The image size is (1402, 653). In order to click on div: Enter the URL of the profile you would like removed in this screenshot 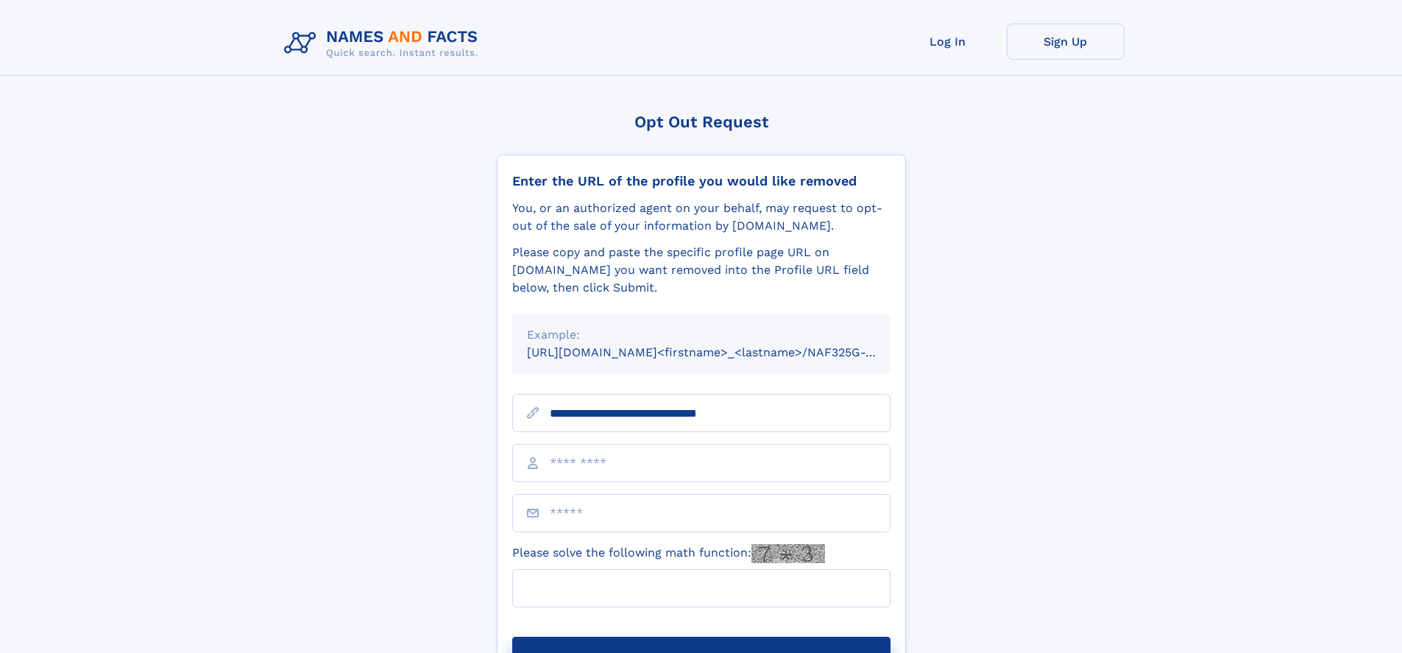, I will do `click(701, 181)`.